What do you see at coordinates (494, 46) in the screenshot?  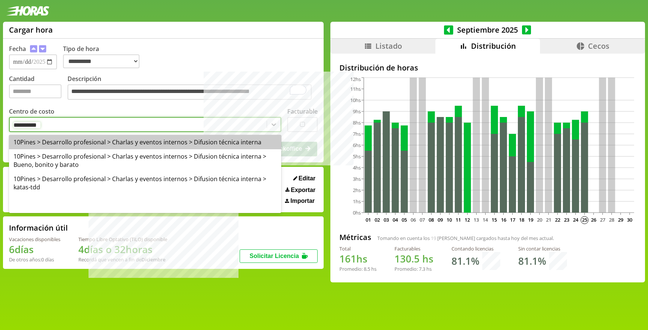 I see `span: Distribución` at bounding box center [494, 46].